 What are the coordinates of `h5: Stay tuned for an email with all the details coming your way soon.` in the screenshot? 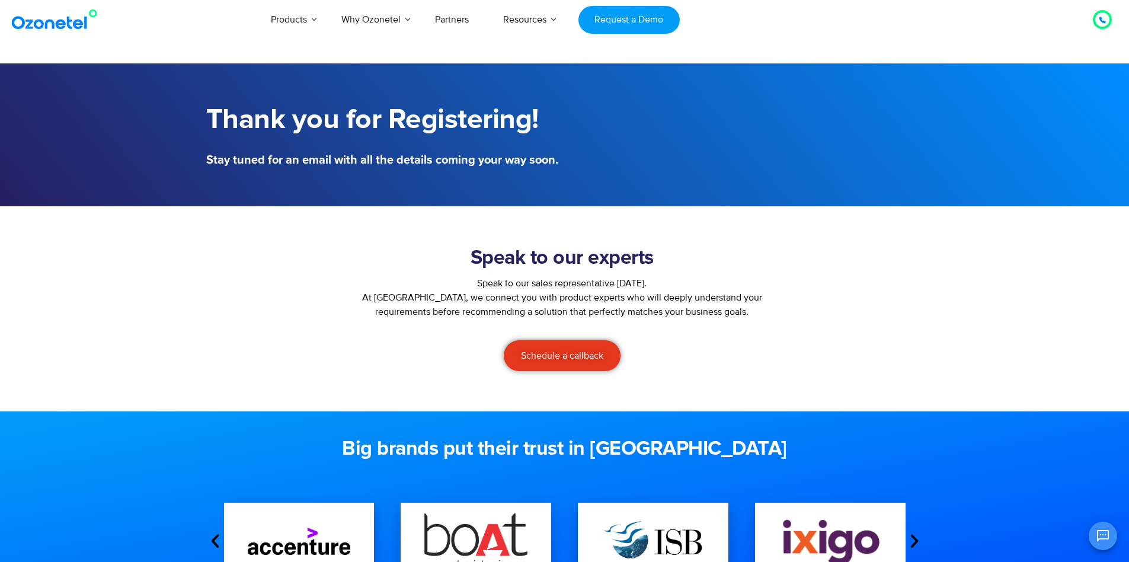 It's located at (382, 160).